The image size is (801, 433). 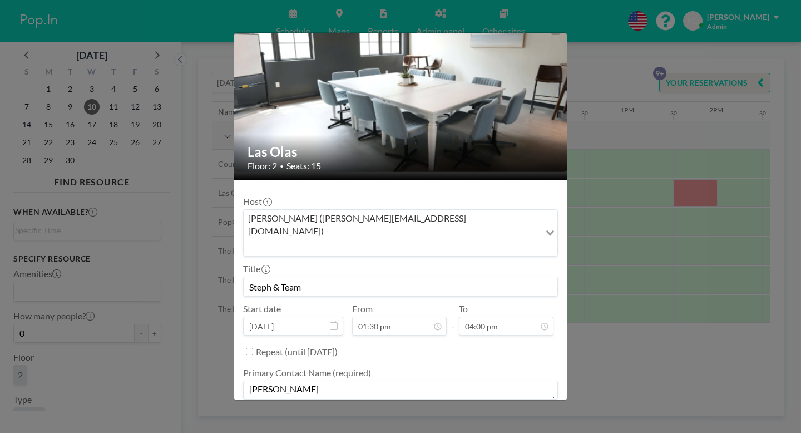 What do you see at coordinates (400, 232) in the screenshot?
I see `div: Search for option` at bounding box center [400, 232].